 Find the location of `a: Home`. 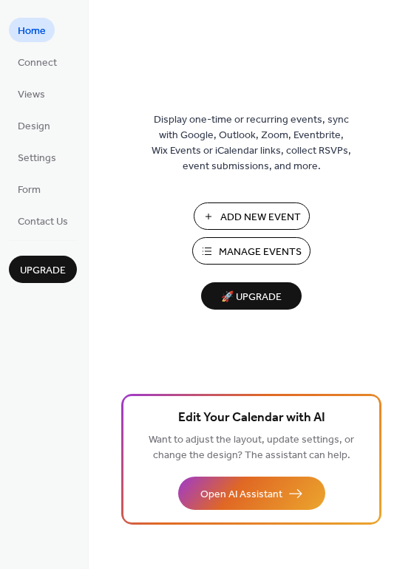

a: Home is located at coordinates (32, 30).